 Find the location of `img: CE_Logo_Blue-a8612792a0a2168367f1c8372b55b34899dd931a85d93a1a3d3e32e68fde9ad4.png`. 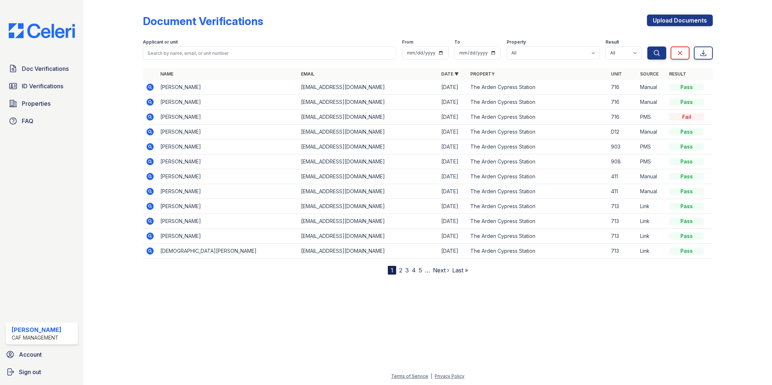

img: CE_Logo_Blue-a8612792a0a2168367f1c8372b55b34899dd931a85d93a1a3d3e32e68fde9ad4.png is located at coordinates (42, 31).